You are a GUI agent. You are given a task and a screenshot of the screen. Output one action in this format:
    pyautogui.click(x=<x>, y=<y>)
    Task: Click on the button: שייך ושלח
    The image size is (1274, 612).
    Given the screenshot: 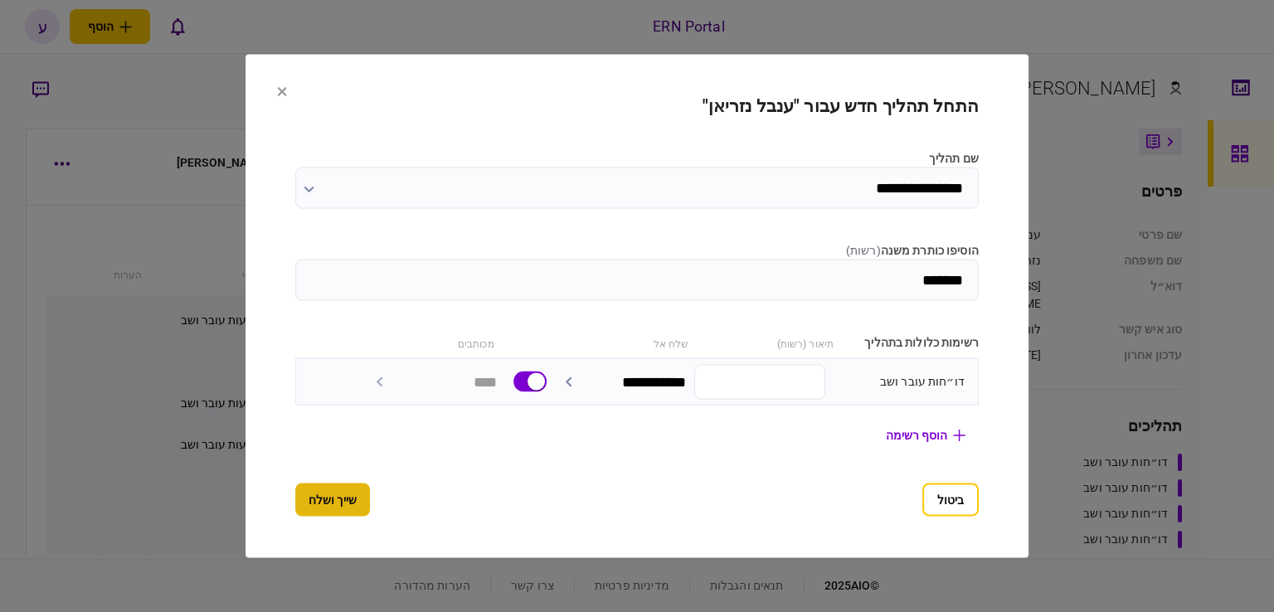 What is the action you would take?
    pyautogui.click(x=333, y=500)
    